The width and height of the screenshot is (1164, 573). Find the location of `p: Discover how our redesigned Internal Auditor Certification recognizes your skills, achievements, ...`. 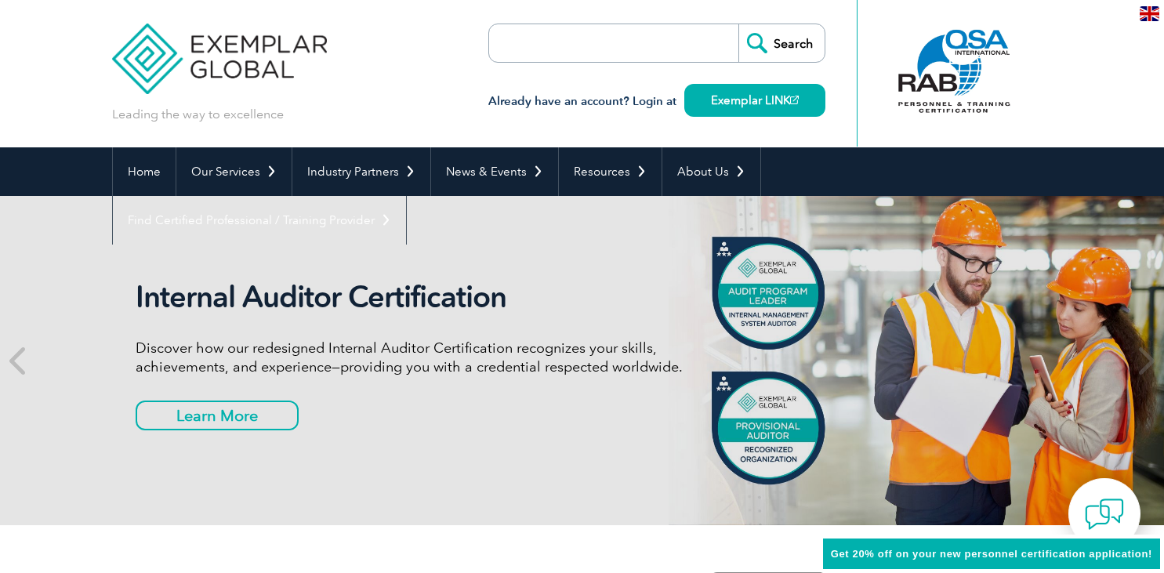

p: Discover how our redesigned Internal Auditor Certification recognizes your skills, achievements, ... is located at coordinates (430, 357).